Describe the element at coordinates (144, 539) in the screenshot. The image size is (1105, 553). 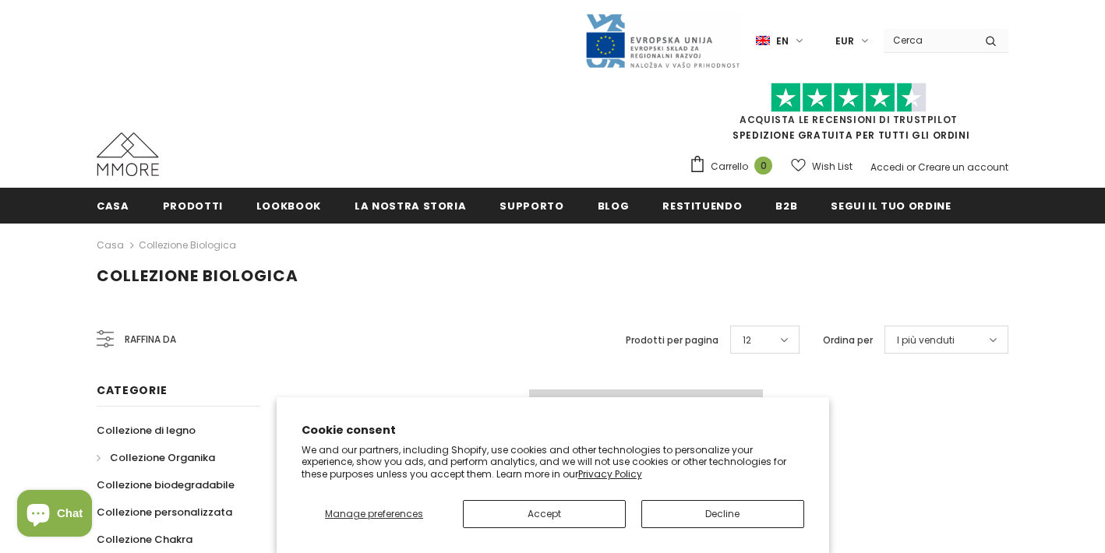
I see `span: Collezione Chakra` at that location.